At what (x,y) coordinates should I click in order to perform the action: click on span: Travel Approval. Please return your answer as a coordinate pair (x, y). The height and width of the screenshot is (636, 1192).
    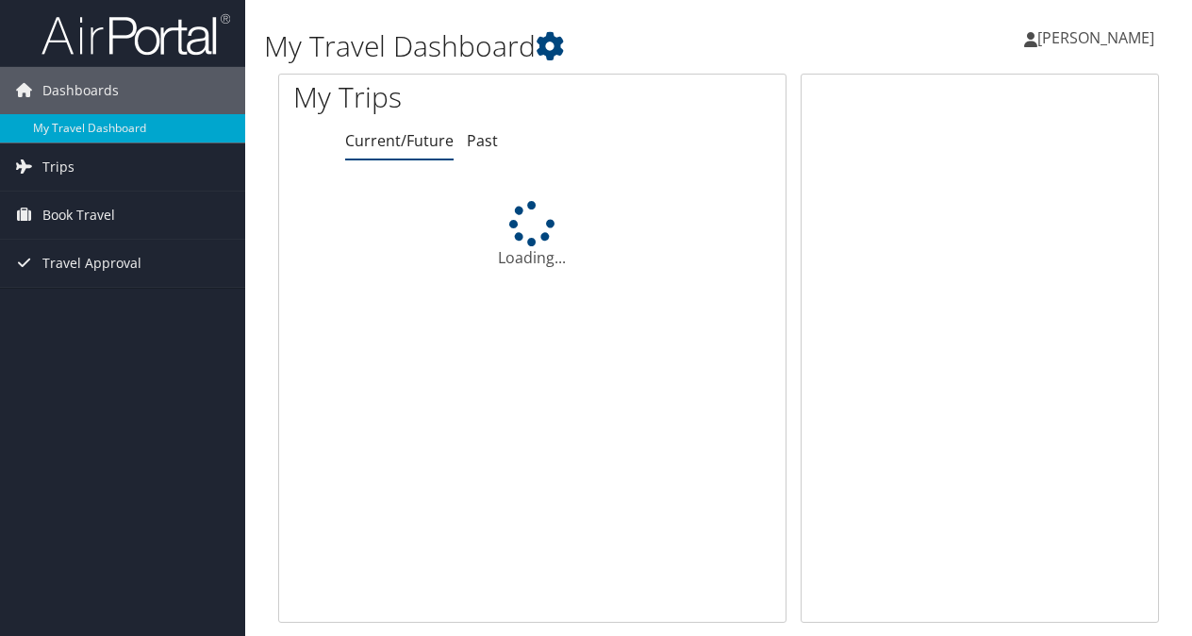
    Looking at the image, I should click on (91, 263).